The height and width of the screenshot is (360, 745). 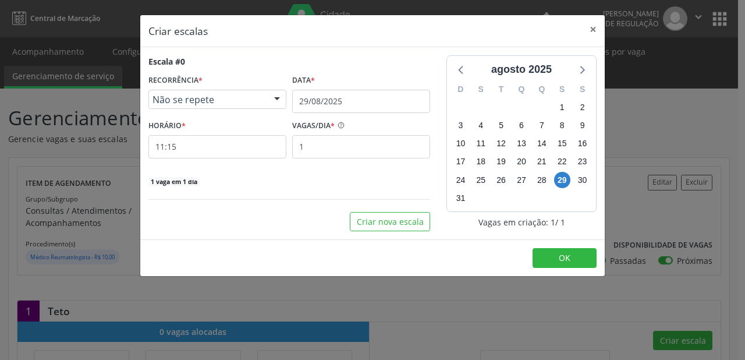 I want to click on label: VAGAS/DIA, so click(x=313, y=126).